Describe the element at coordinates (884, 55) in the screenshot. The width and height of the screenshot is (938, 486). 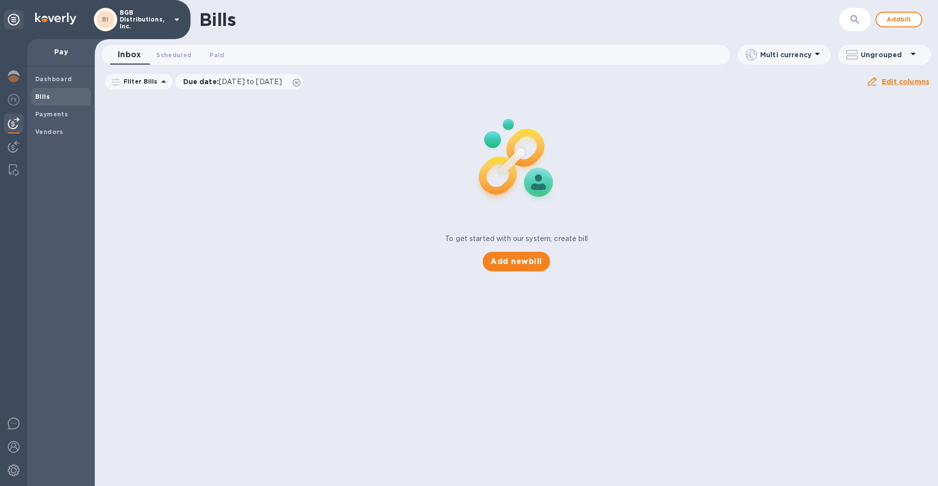
I see `p: Ungrouped` at that location.